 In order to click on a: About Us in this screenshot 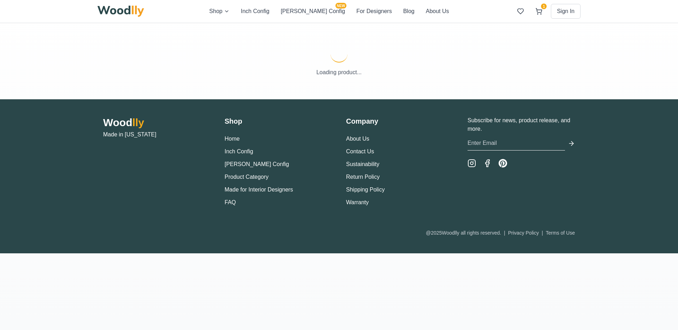, I will do `click(358, 138)`.